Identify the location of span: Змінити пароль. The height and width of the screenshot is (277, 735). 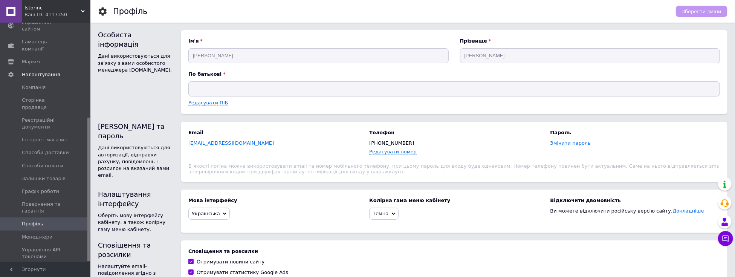
(570, 143).